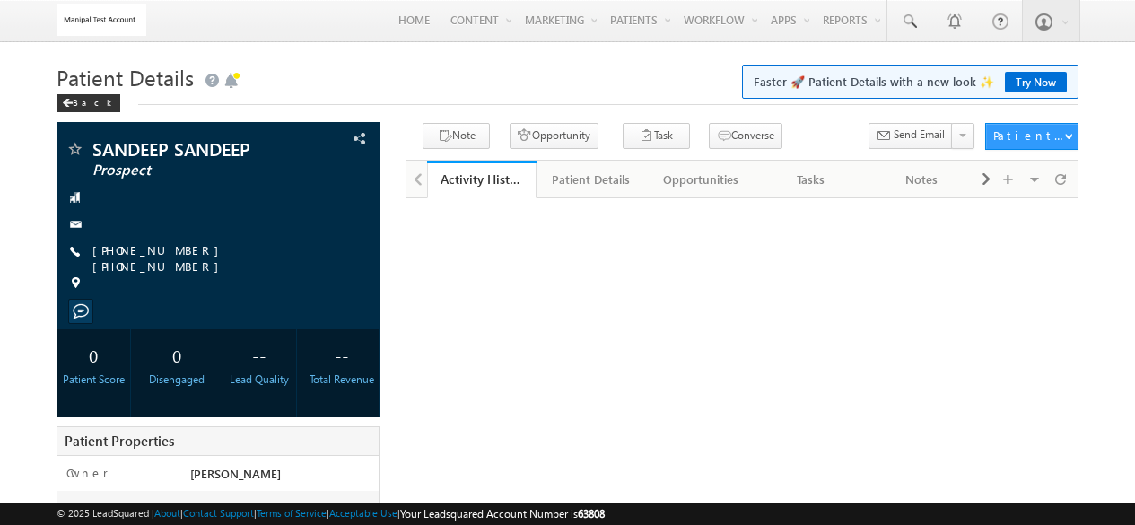 The image size is (1135, 525). I want to click on div: No, so click(282, 512).